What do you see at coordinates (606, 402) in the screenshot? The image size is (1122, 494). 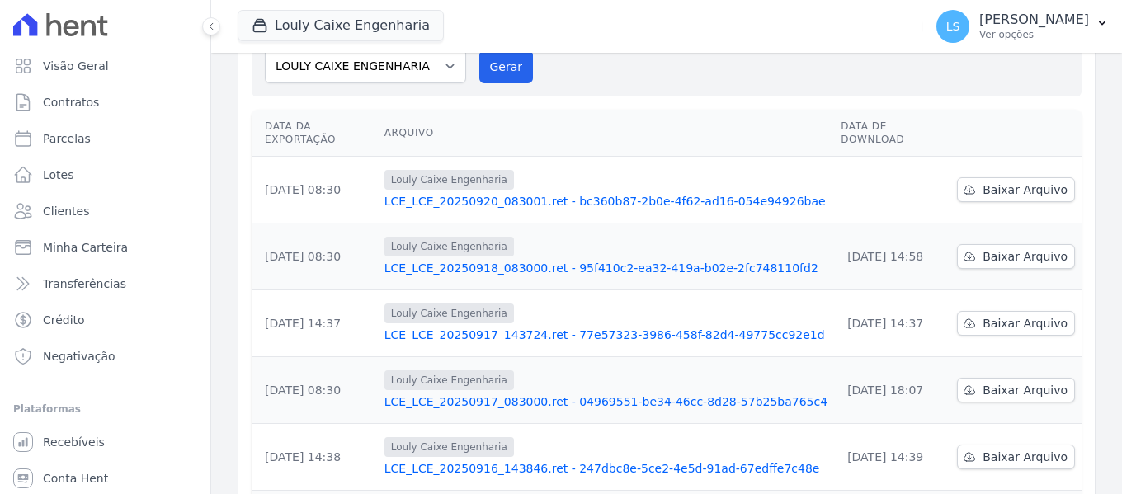 I see `a: LCE_LCE_20250917_083000.ret - 04969551-be34-46cc-8d28-57b25ba765c4` at bounding box center [606, 402].